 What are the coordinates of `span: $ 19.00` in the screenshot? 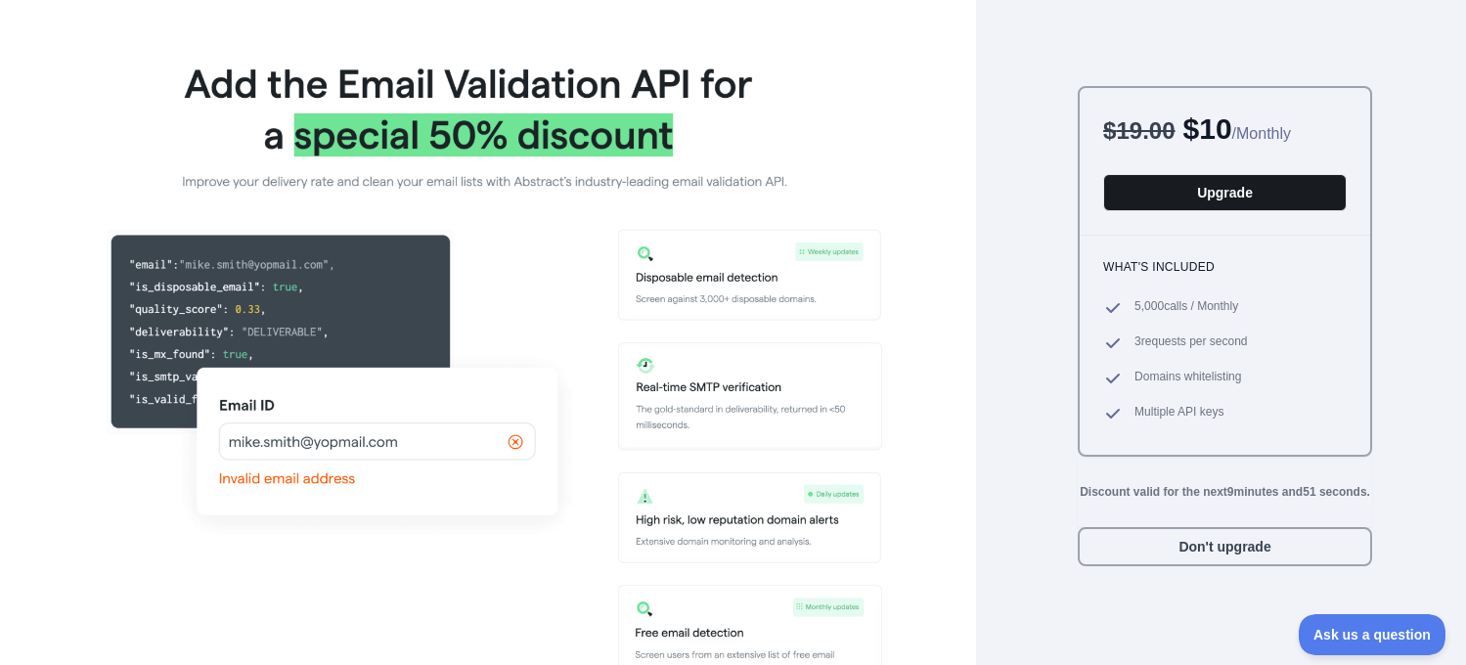 It's located at (1139, 130).